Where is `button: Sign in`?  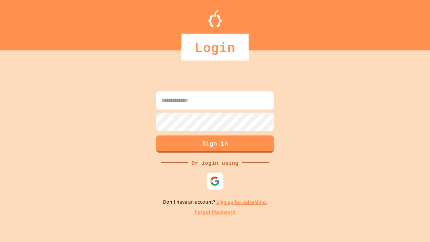
button: Sign in is located at coordinates (215, 144).